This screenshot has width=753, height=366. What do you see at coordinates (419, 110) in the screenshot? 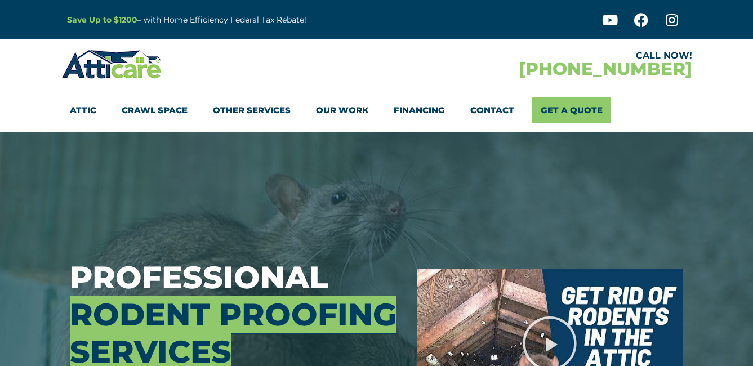
I see `a: Financing` at bounding box center [419, 110].